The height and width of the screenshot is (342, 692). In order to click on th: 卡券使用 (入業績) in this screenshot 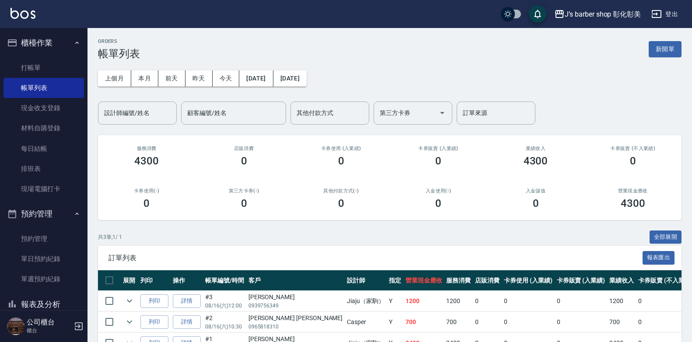, I will do `click(528, 280)`.